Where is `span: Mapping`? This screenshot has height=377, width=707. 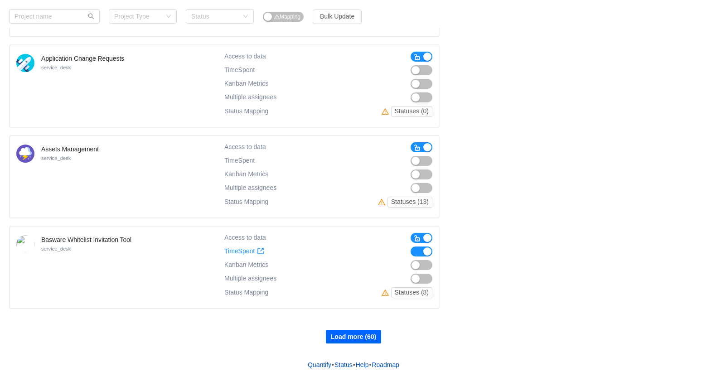 span: Mapping is located at coordinates (287, 17).